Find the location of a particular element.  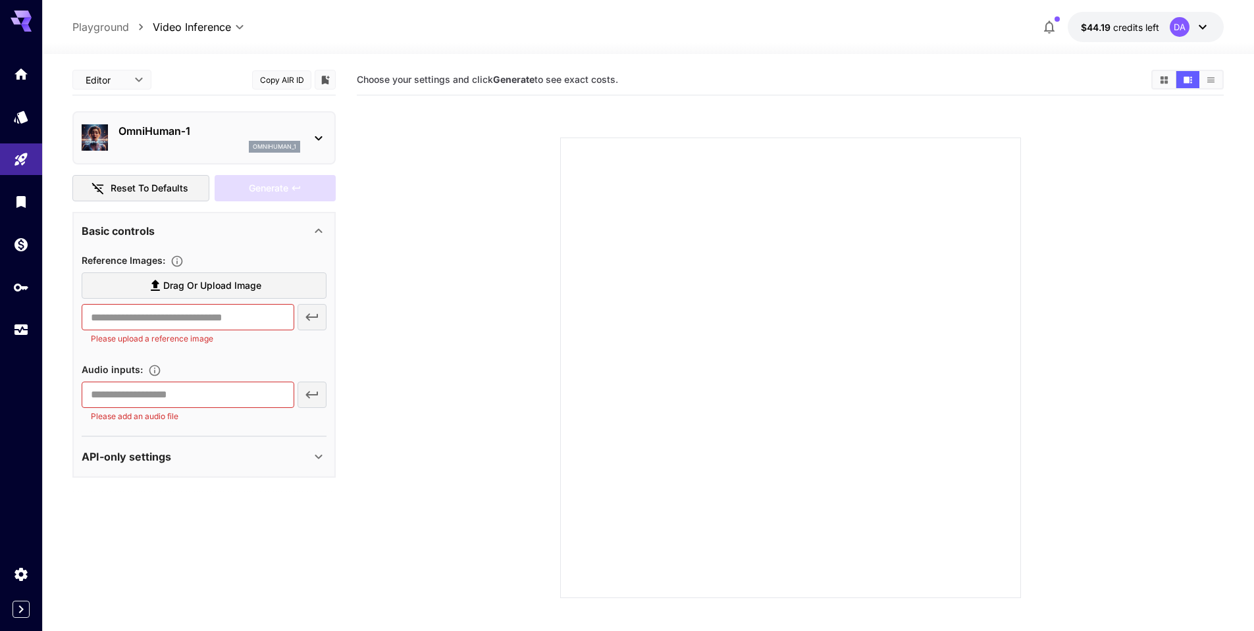

button: Upload a reference image to guide the result. Supported formats: MP4, WEBM and MOV. is located at coordinates (177, 261).